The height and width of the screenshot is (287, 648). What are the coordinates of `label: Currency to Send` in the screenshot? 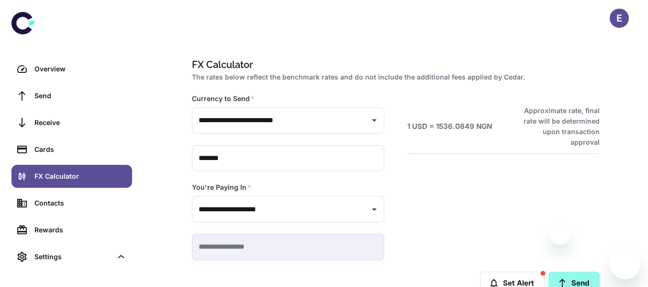 It's located at (223, 99).